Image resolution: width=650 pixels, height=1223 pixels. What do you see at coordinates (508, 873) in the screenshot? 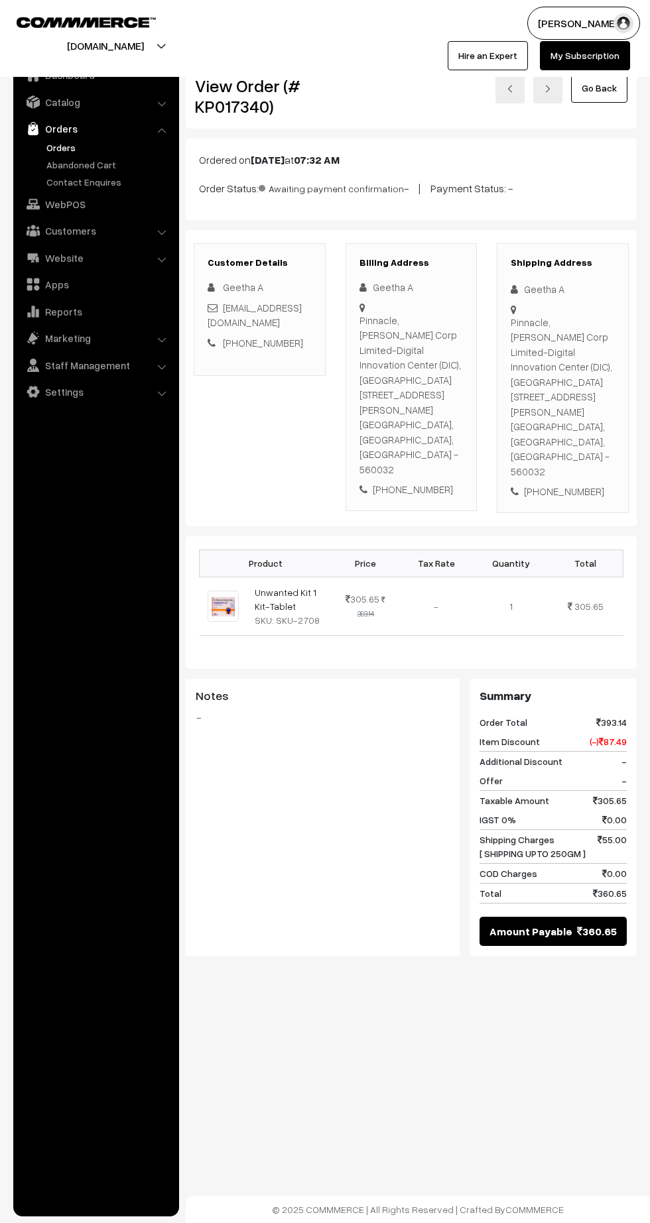
I see `span: COD Charges` at bounding box center [508, 873].